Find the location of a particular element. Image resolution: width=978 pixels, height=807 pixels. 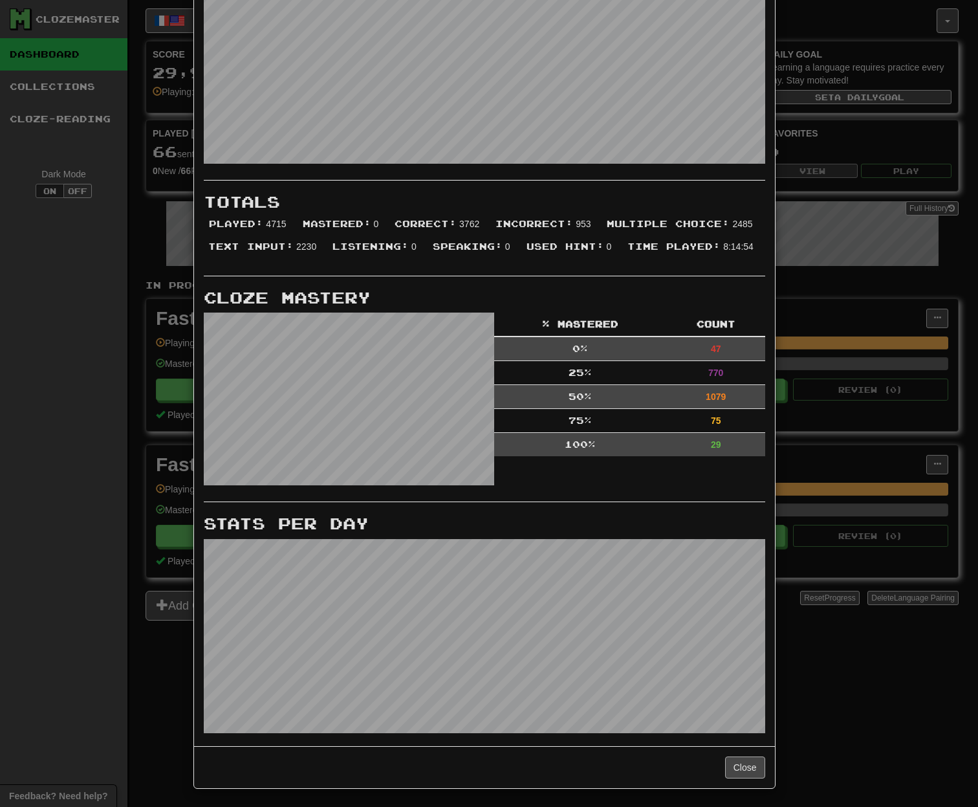

td: 25 % is located at coordinates (580, 373).